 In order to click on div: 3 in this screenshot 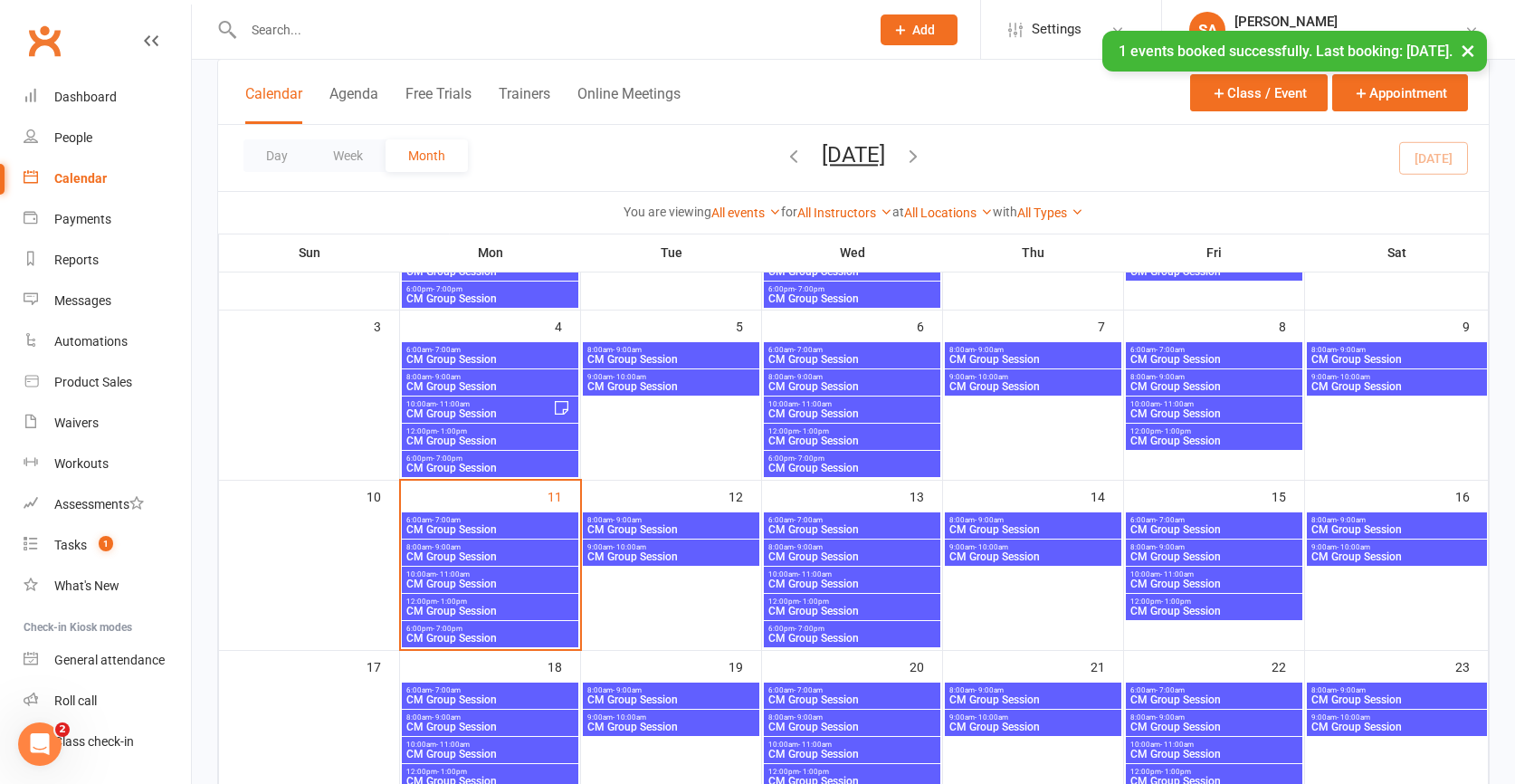, I will do `click(387, 325)`.